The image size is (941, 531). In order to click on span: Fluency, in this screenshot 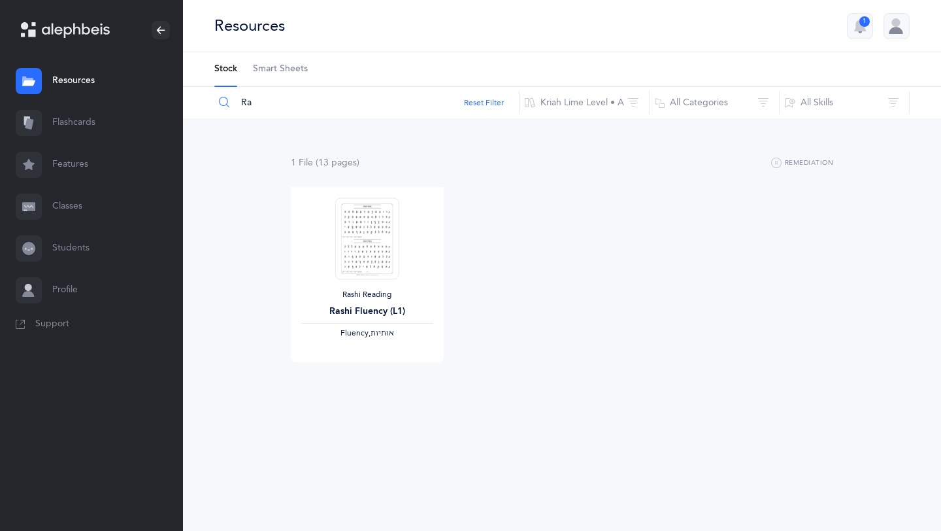, I will do `click(356, 333)`.